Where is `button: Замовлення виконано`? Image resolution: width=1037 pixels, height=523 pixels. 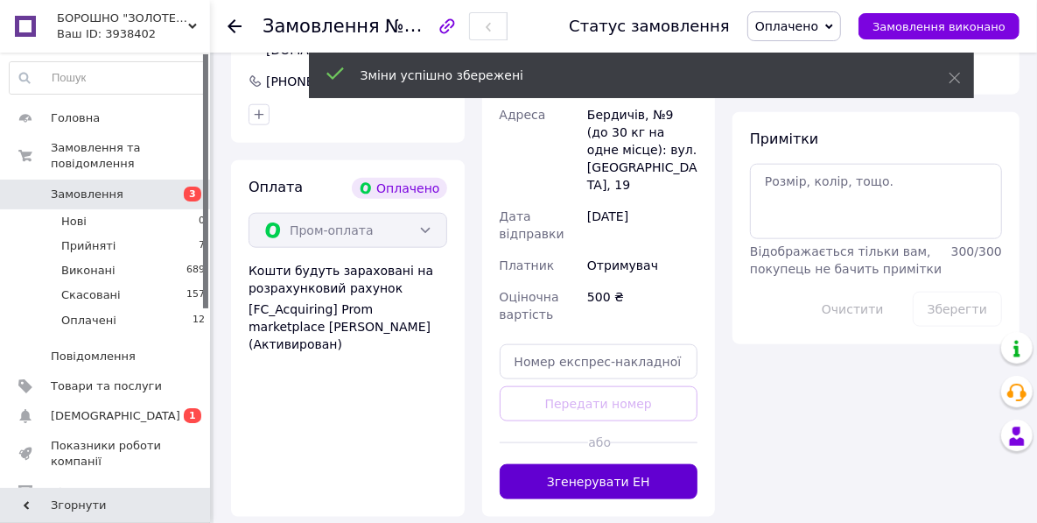 button: Замовлення виконано is located at coordinates (939, 26).